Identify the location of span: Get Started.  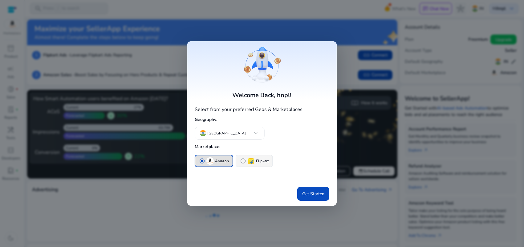
(313, 193).